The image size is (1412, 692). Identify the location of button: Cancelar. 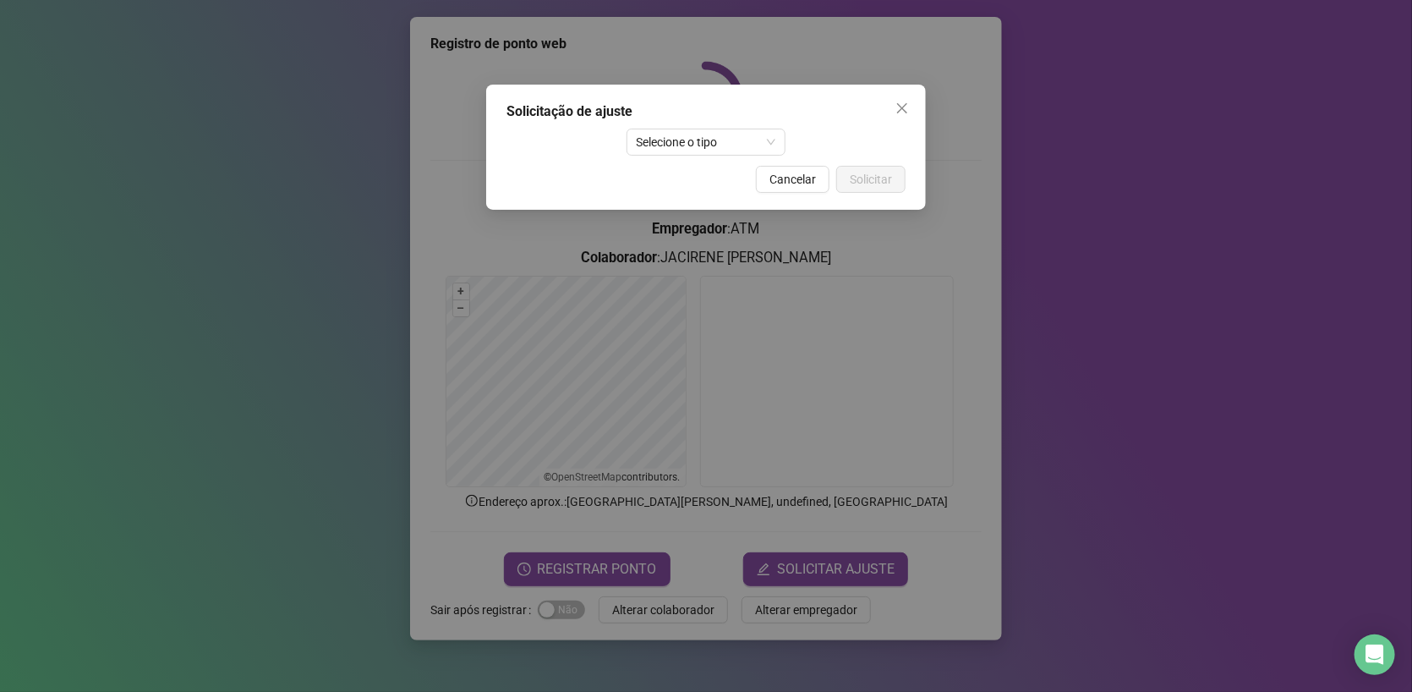
(792, 179).